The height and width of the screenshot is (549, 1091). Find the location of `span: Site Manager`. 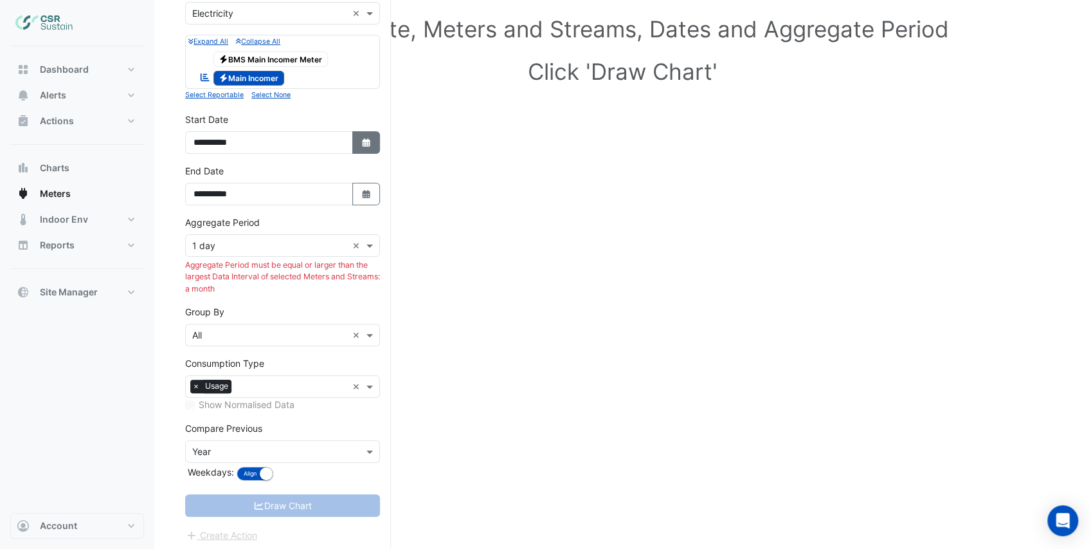

span: Site Manager is located at coordinates (69, 292).